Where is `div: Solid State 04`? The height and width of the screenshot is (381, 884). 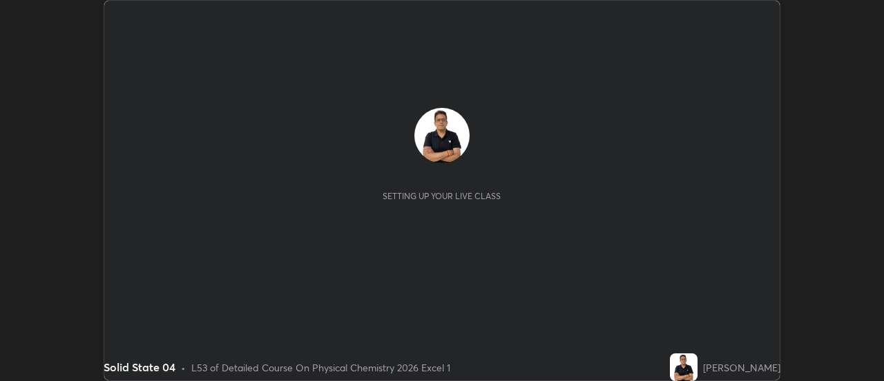 div: Solid State 04 is located at coordinates (140, 367).